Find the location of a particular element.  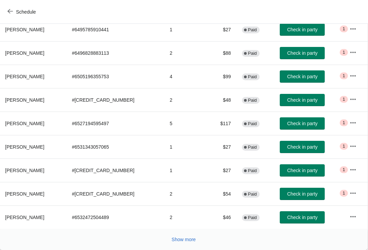

span: Show more is located at coordinates (184, 240).